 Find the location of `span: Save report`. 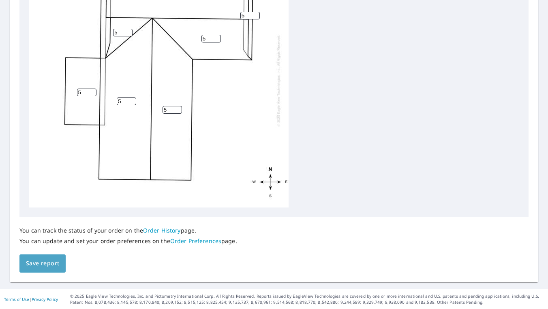

span: Save report is located at coordinates (43, 264).